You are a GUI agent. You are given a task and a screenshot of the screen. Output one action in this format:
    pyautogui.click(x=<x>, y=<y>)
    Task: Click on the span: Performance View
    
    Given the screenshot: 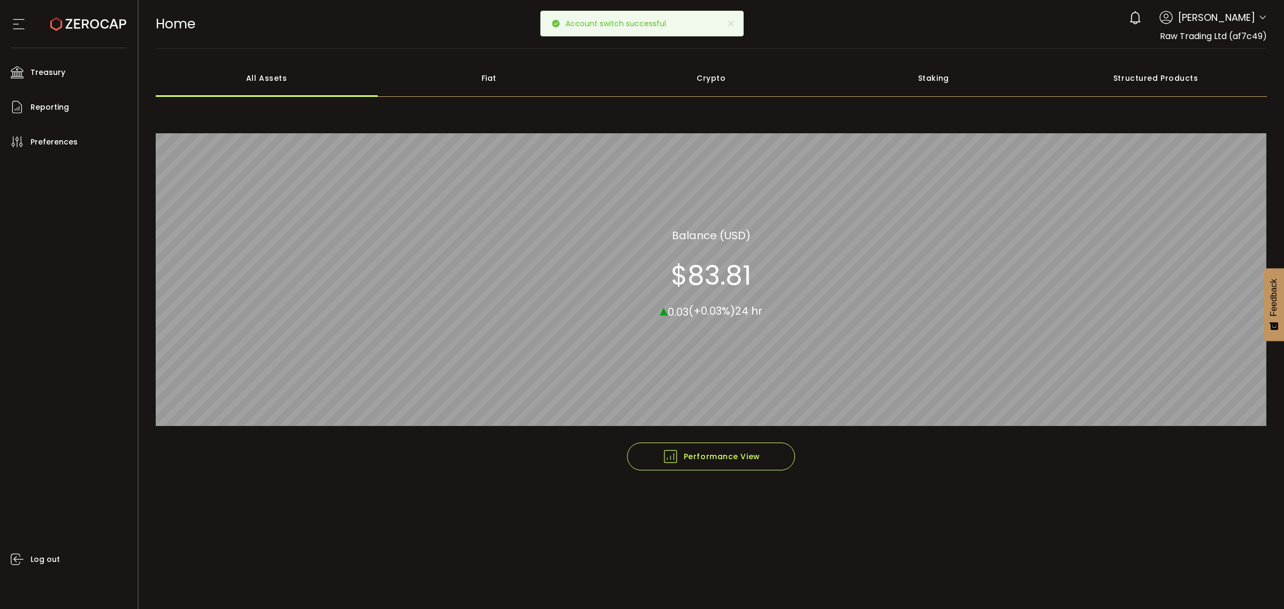 What is the action you would take?
    pyautogui.click(x=711, y=456)
    